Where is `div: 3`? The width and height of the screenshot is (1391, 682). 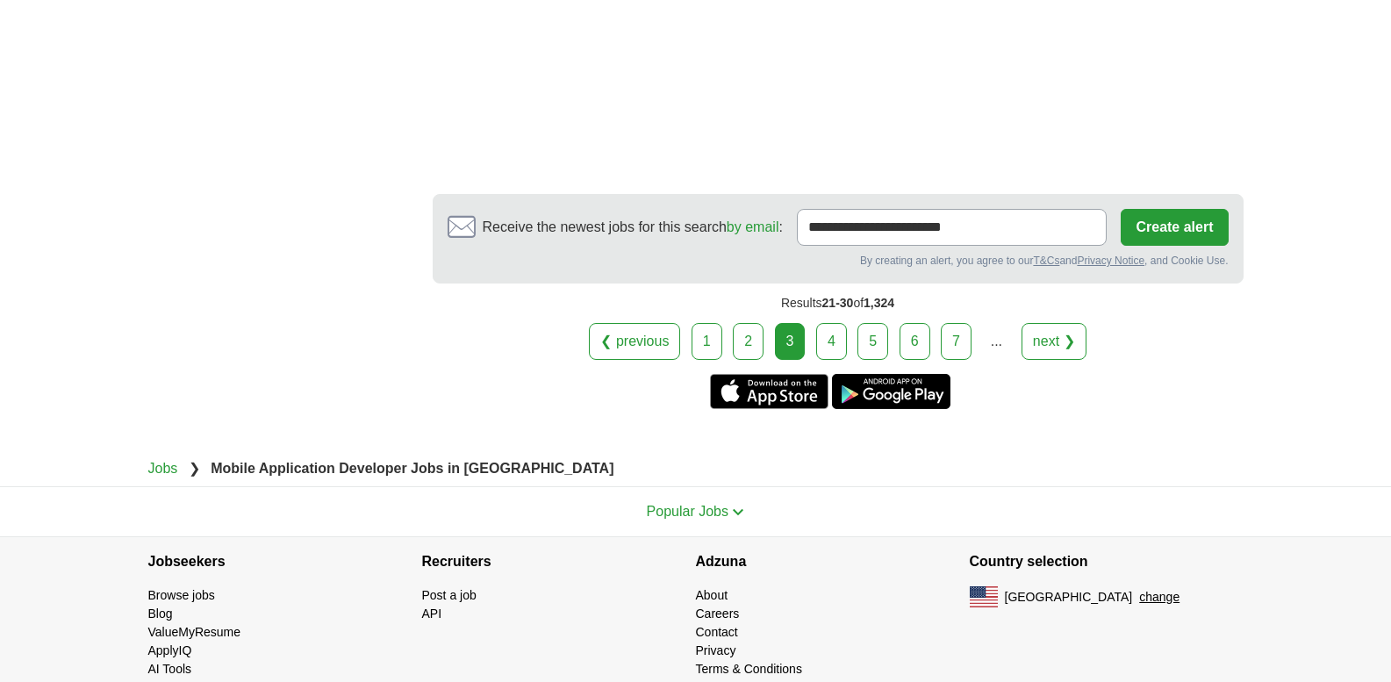 div: 3 is located at coordinates (790, 341).